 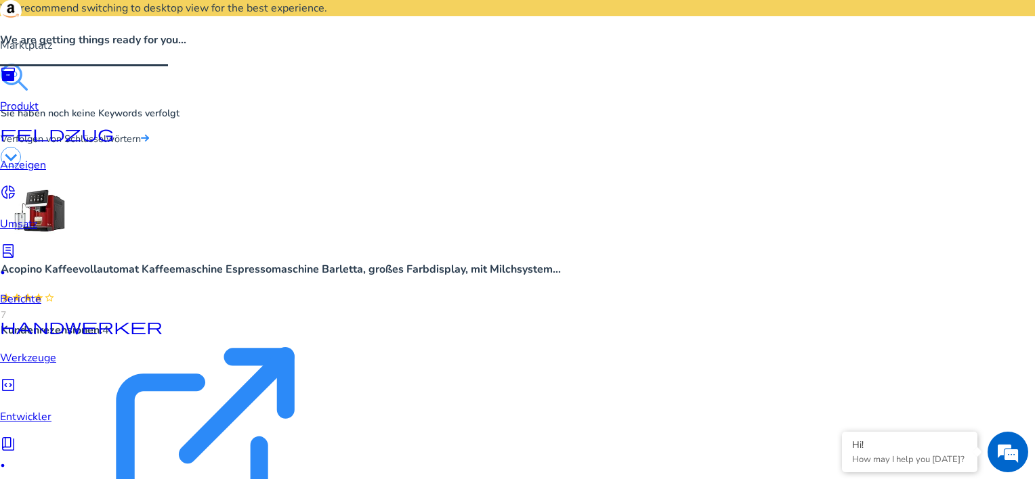 What do you see at coordinates (910, 445) in the screenshot?
I see `div: Hi!` at bounding box center [910, 445].